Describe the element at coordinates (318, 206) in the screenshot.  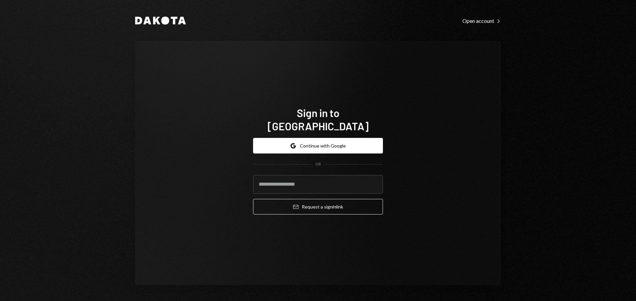
I see `button: Request a signinlink` at that location.